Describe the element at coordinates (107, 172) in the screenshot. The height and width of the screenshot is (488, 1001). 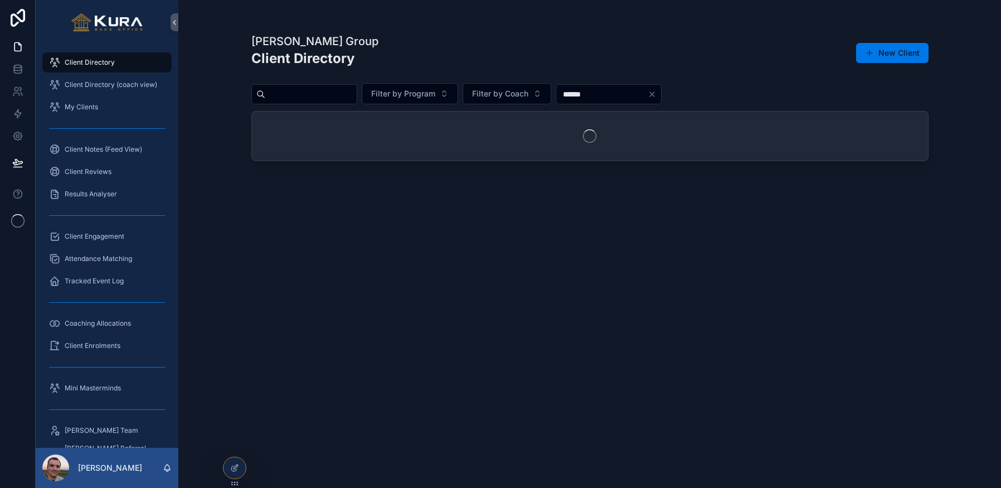
I see `a: Client Reviews` at that location.